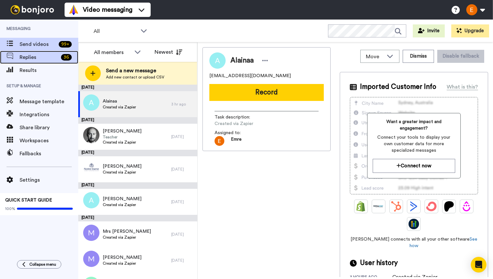 The height and width of the screenshot is (279, 493). Describe the element at coordinates (462, 87) in the screenshot. I see `div: What is this?` at that location.